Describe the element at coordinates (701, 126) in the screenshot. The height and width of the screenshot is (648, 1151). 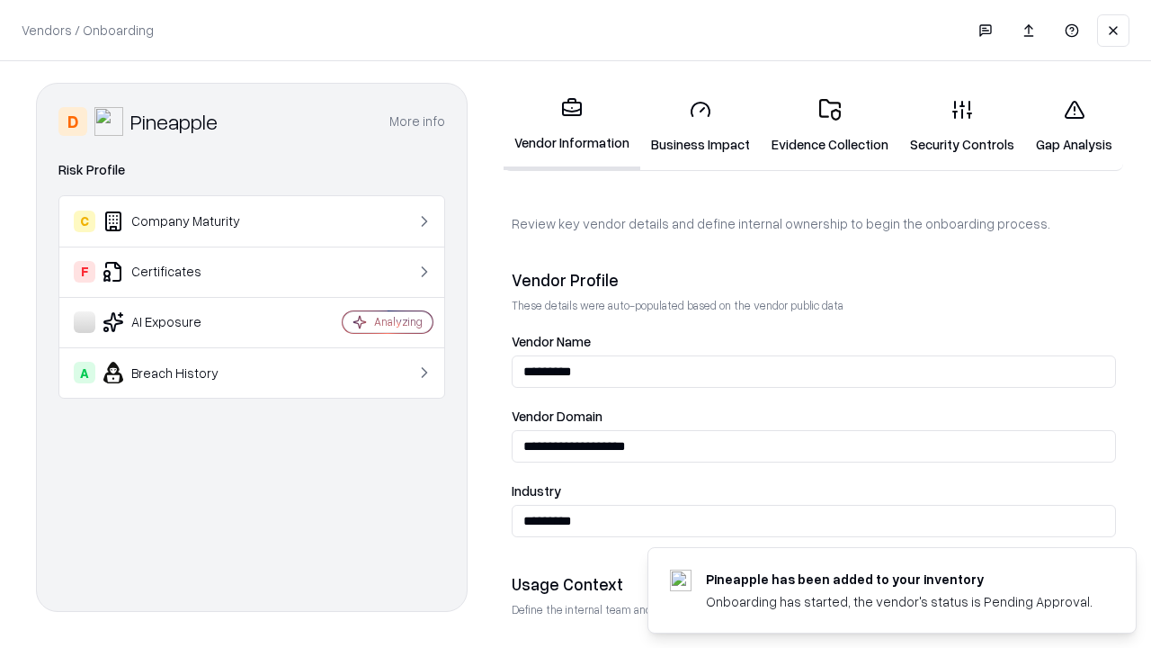
I see `a: Business Impact` at that location.